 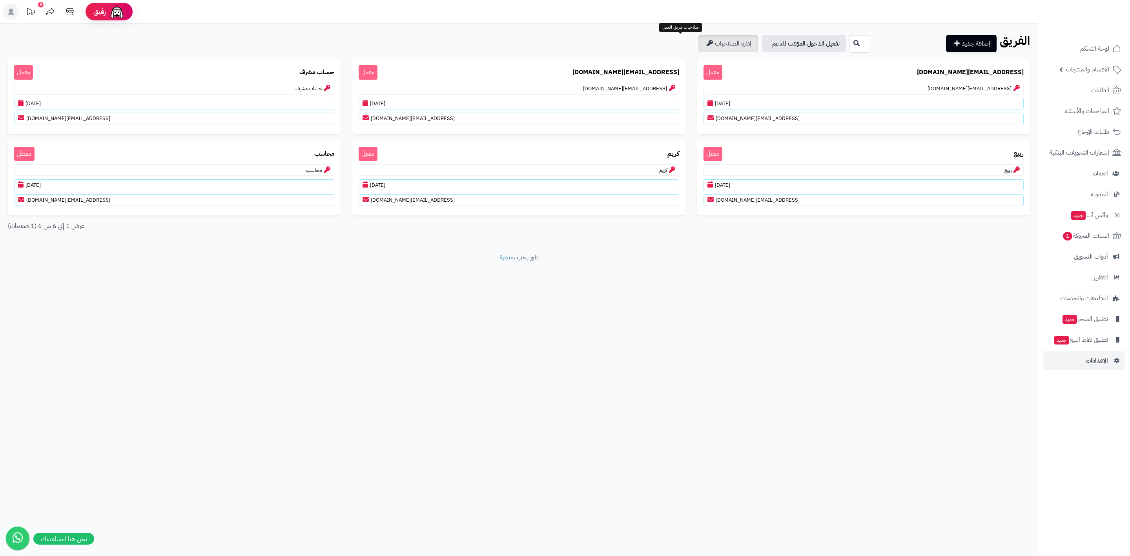 What do you see at coordinates (1088, 69) in the screenshot?
I see `span: الأقسام والمنتجات` at bounding box center [1088, 69].